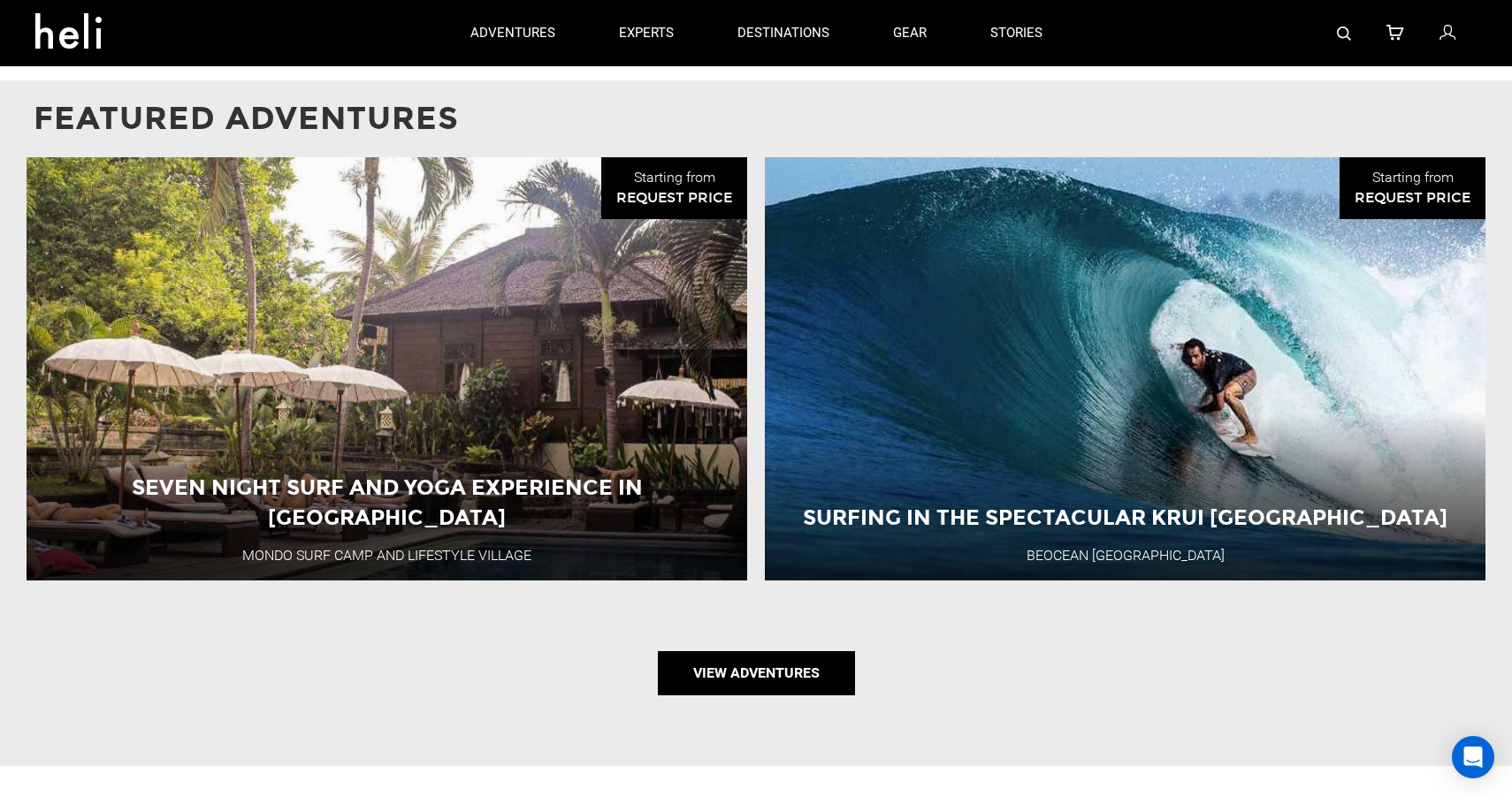 The width and height of the screenshot is (1512, 796). I want to click on p: destinations, so click(783, 32).